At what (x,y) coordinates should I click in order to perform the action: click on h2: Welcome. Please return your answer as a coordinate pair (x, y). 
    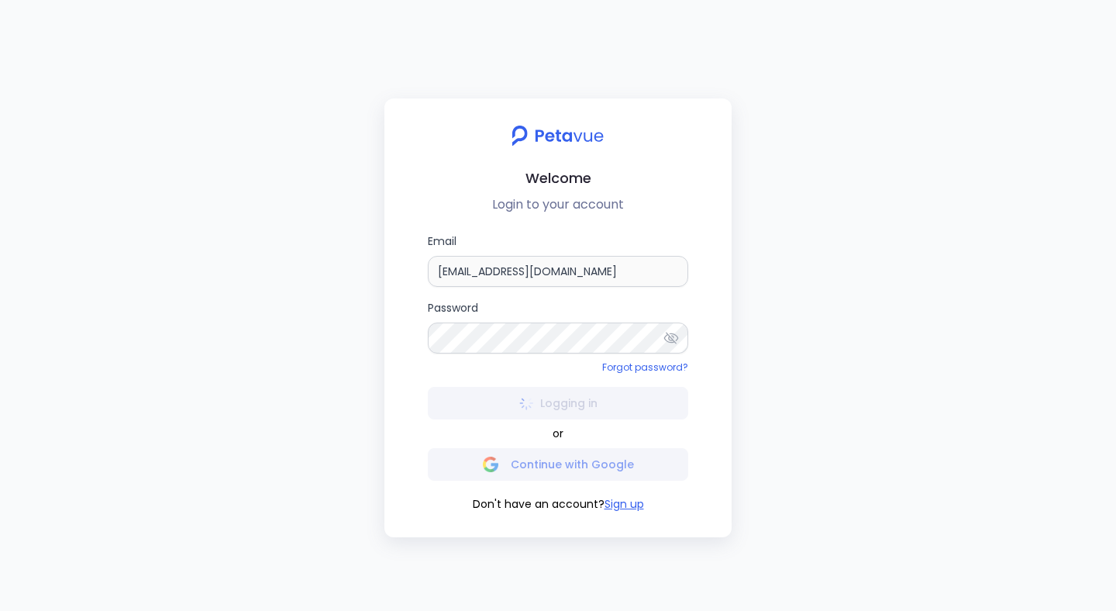
    Looking at the image, I should click on (558, 178).